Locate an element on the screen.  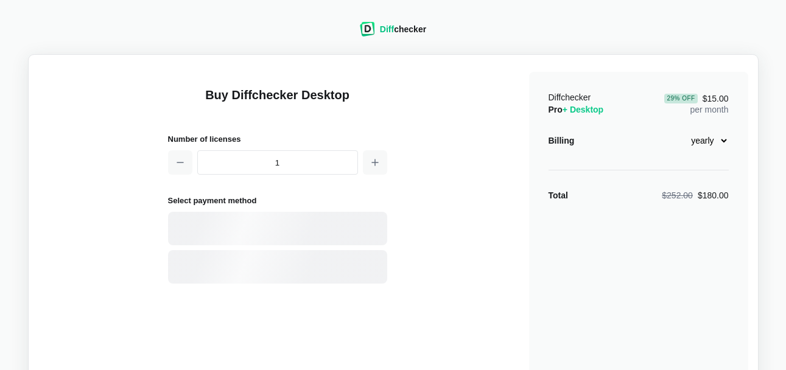
input: 1 is located at coordinates (278, 163).